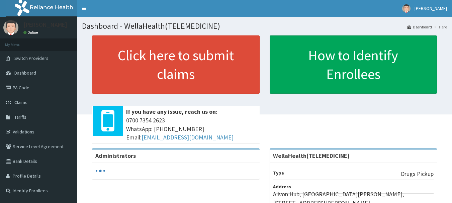 This screenshot has height=203, width=452. Describe the element at coordinates (100, 171) in the screenshot. I see `svg: audio-loading` at that location.